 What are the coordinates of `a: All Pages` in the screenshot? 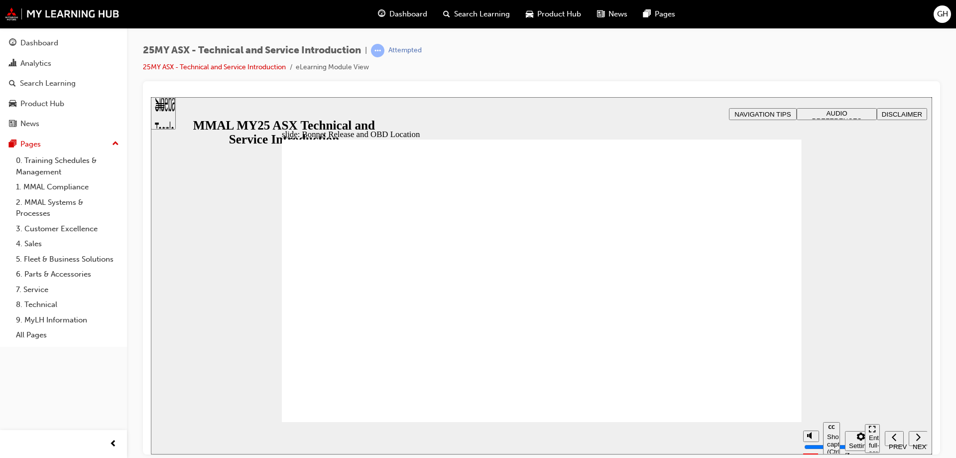 It's located at (67, 335).